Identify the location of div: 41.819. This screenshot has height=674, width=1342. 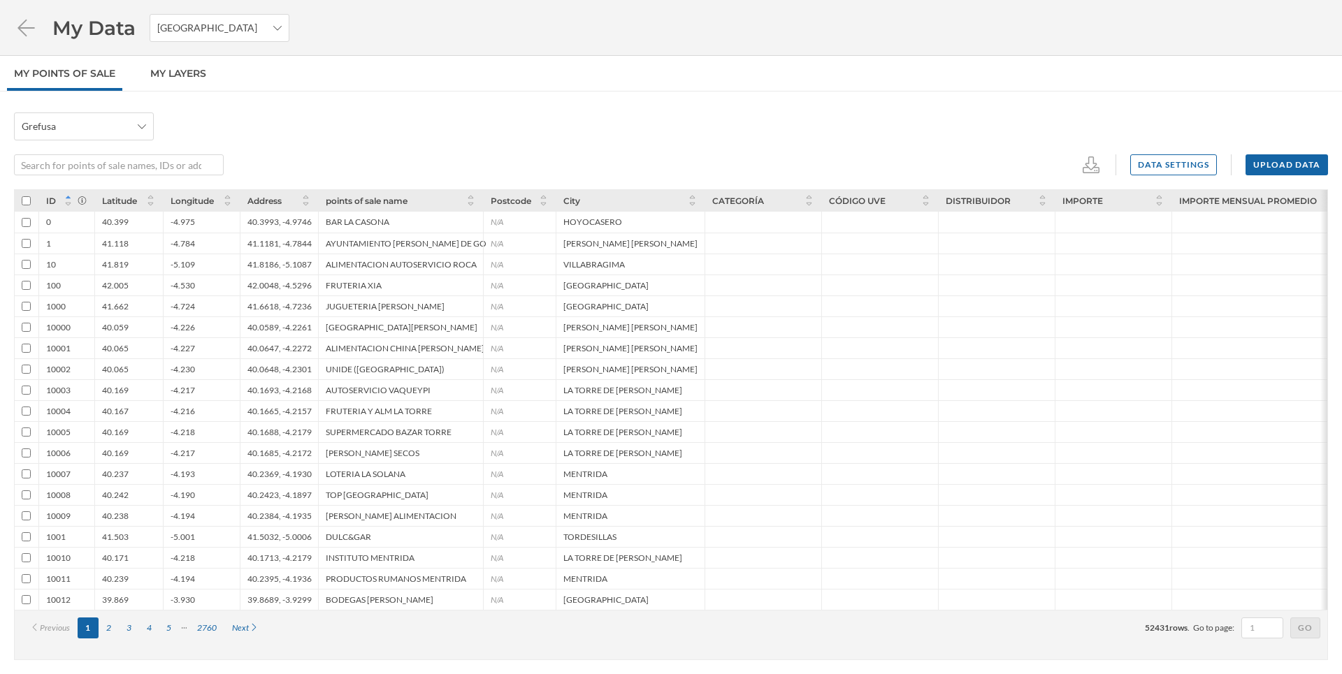
(115, 264).